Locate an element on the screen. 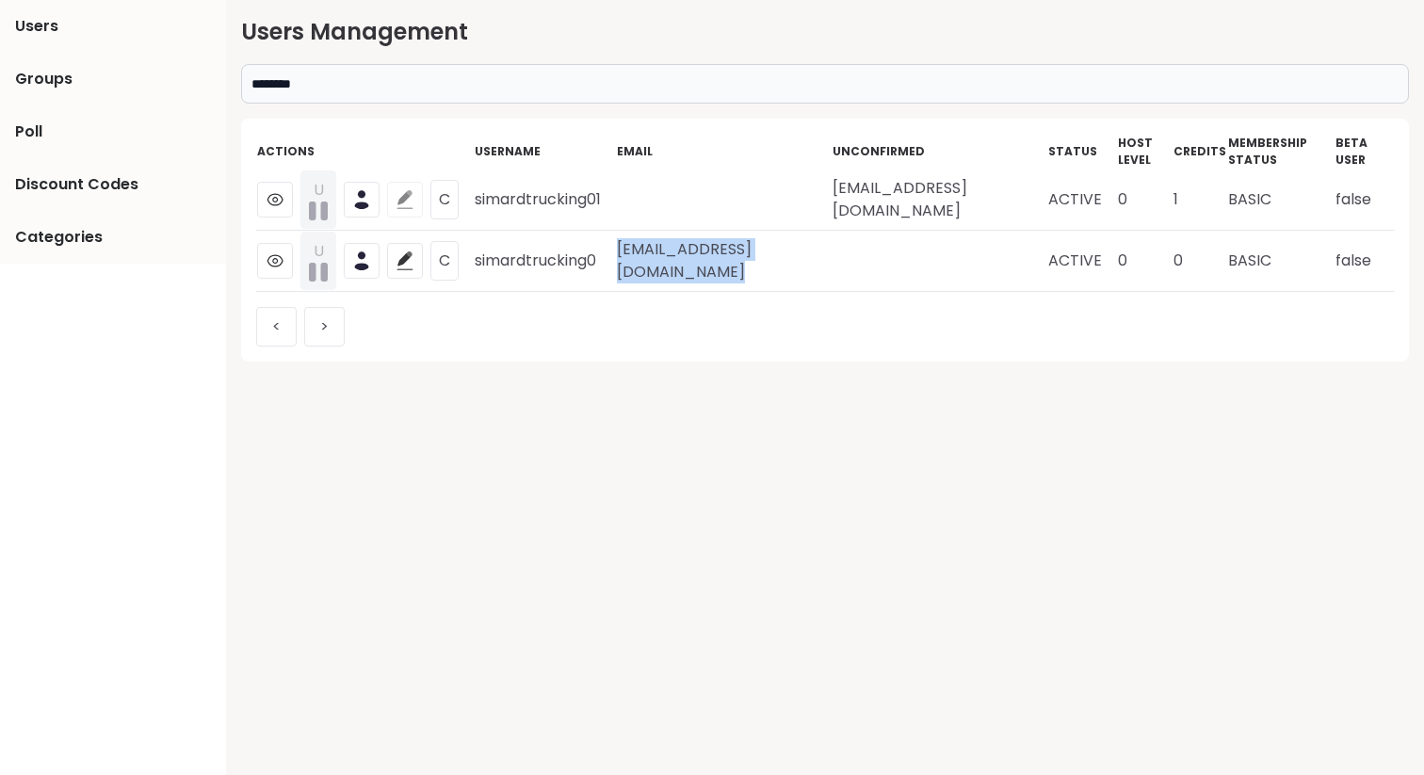  td: simardtrucking01 is located at coordinates (544, 200).